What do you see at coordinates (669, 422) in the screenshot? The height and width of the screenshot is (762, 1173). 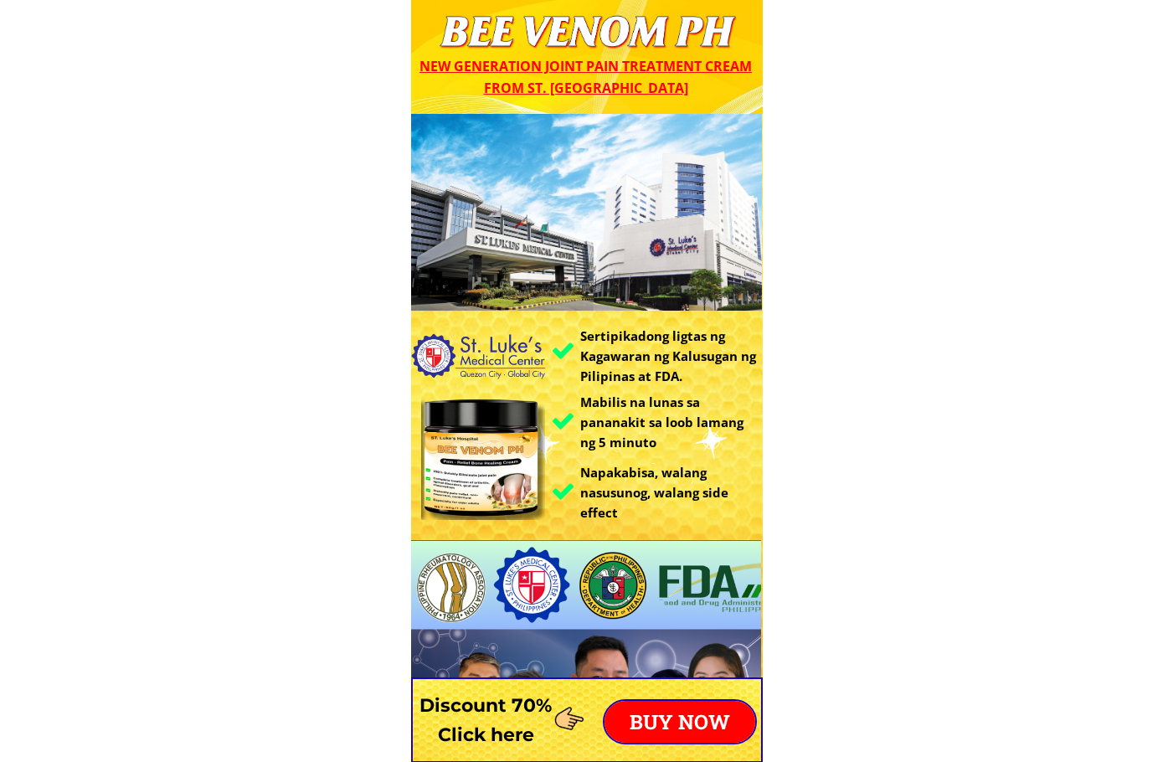 I see `h3: Mabilis na lunas sa pananakit sa loob lamang ng 5 minuto` at bounding box center [669, 422].